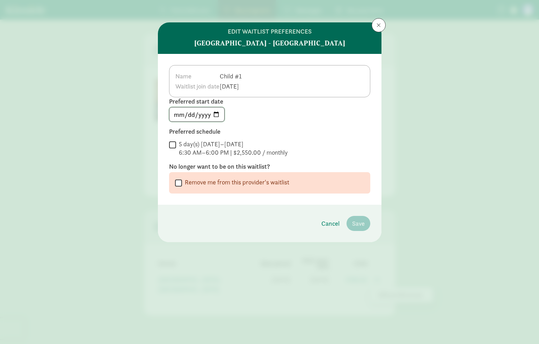  What do you see at coordinates (197, 76) in the screenshot?
I see `th: Name` at bounding box center [197, 76].